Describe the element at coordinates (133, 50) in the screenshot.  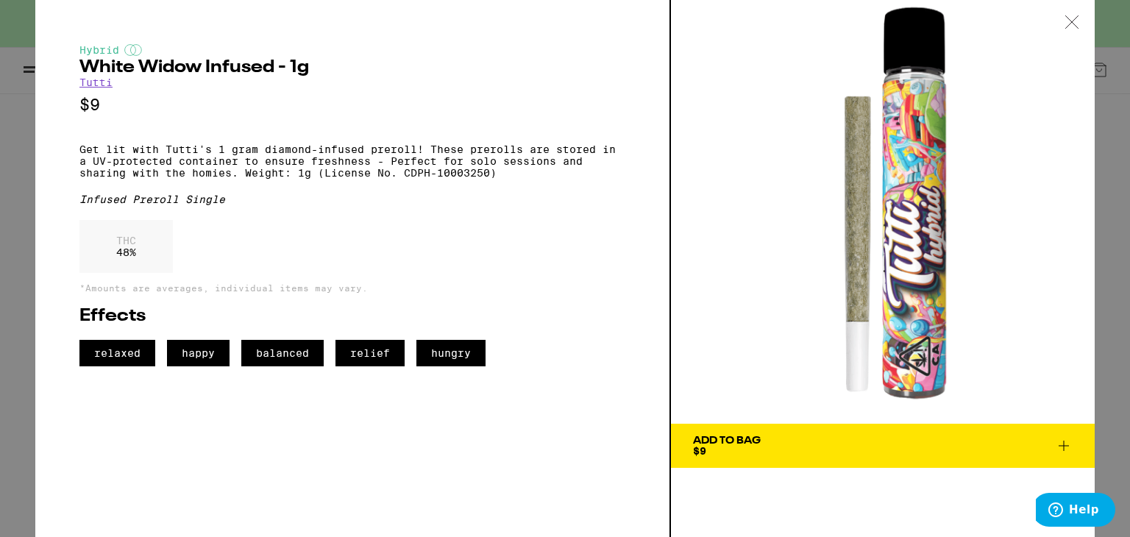
I see `img: hybridColor.svg` at that location.